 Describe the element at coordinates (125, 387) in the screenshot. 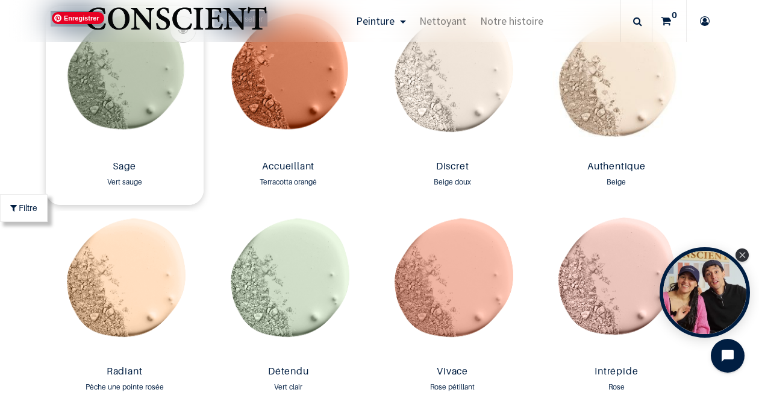

I see `div: Pêche une pointe rosée` at that location.